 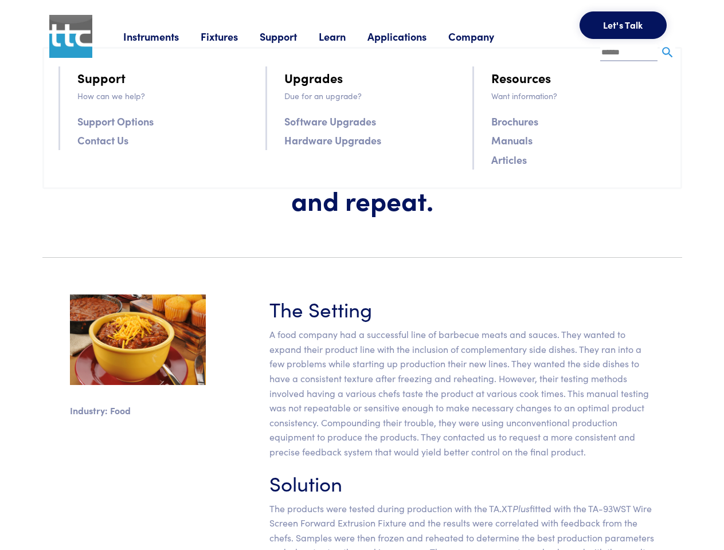 What do you see at coordinates (512, 140) in the screenshot?
I see `a: Manuals` at bounding box center [512, 140].